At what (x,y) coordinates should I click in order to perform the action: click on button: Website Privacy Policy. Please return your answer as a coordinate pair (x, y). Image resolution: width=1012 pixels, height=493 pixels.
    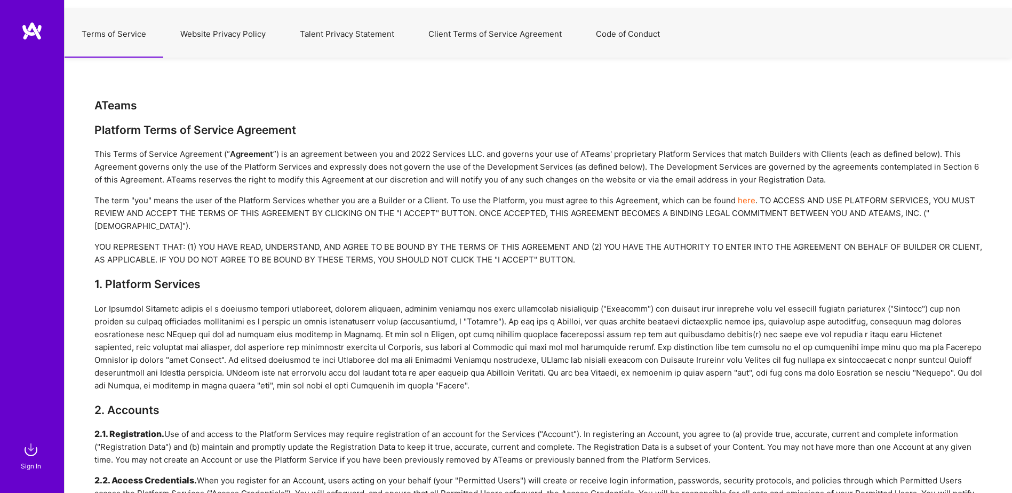
    Looking at the image, I should click on (223, 34).